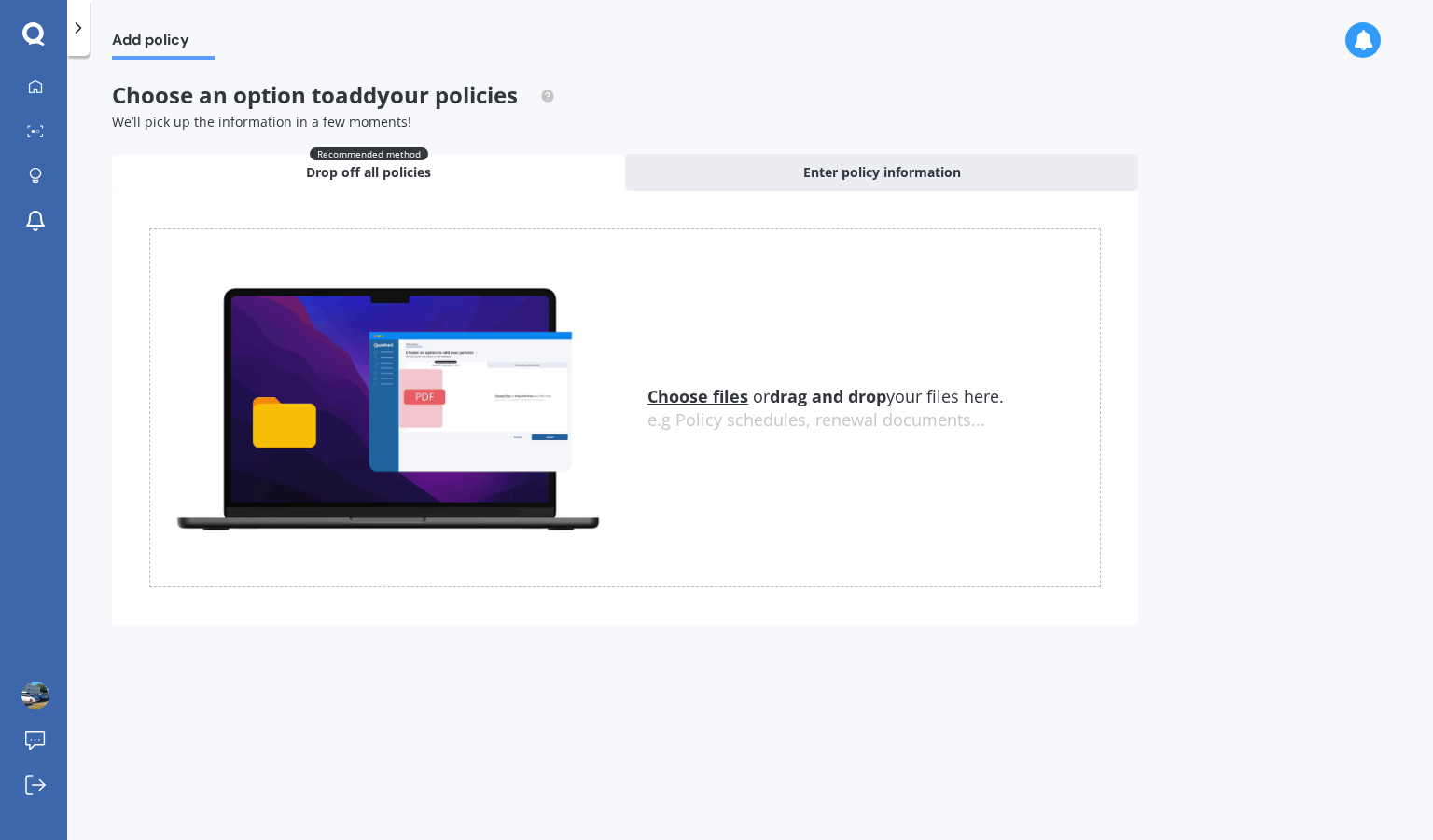  I want to click on span: Enter policy information, so click(881, 173).